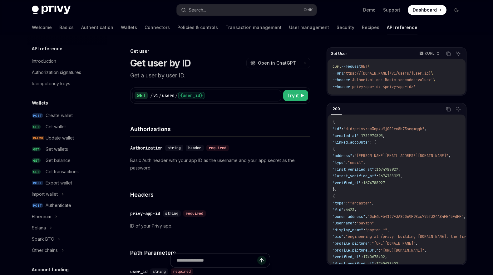  Describe the element at coordinates (47, 49) in the screenshot. I see `h5: API reference` at that location.